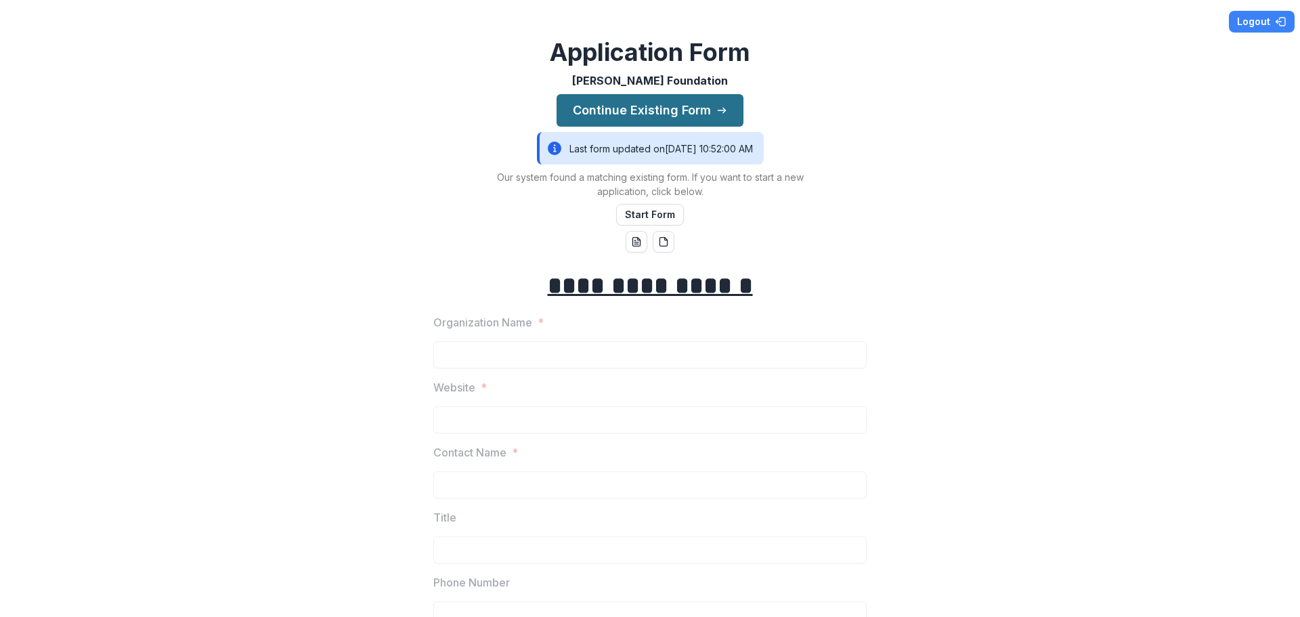  Describe the element at coordinates (664, 242) in the screenshot. I see `button: pdf-download` at that location.